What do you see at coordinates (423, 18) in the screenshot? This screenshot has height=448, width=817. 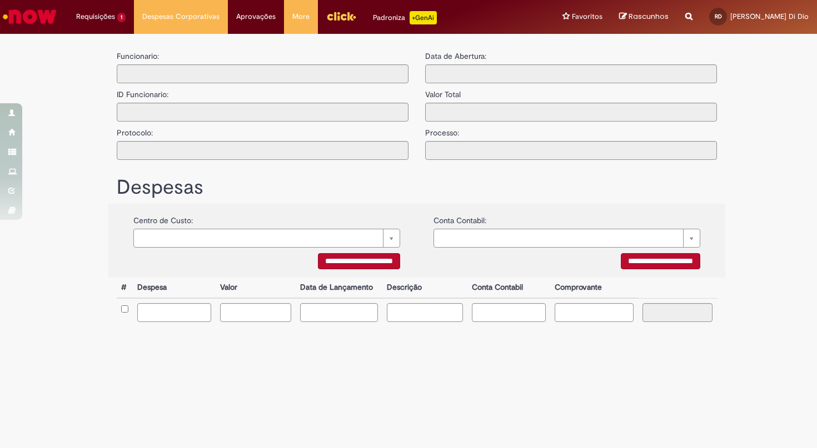 I see `p: +GenAi` at bounding box center [423, 18].